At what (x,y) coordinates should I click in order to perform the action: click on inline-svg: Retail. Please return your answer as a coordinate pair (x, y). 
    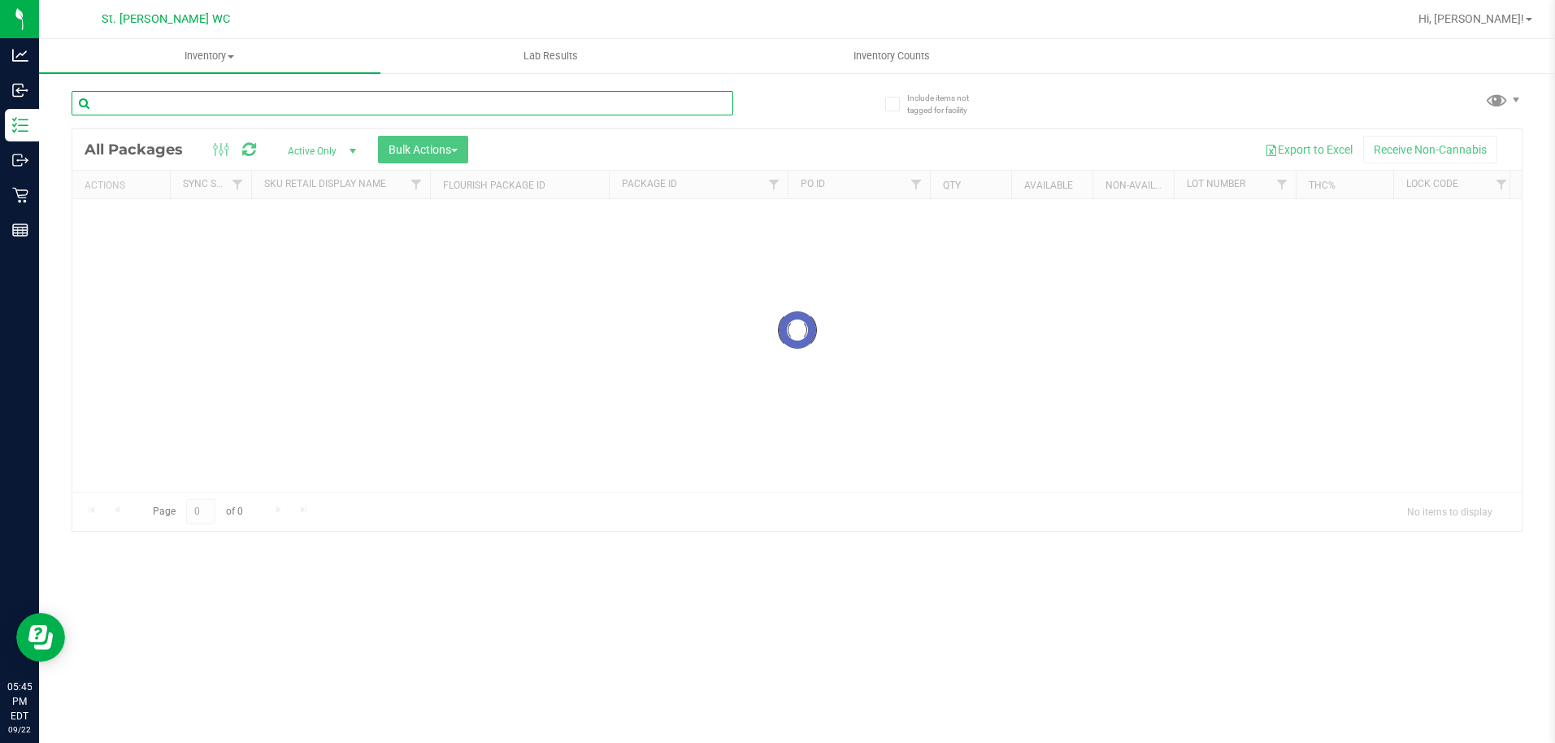
    Looking at the image, I should click on (20, 195).